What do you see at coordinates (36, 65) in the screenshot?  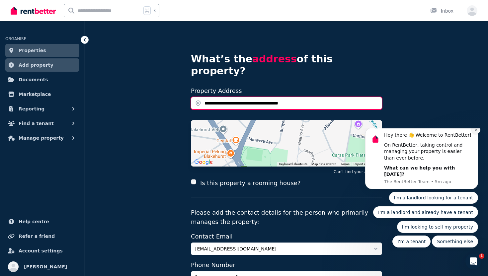 I see `span: Add property` at bounding box center [36, 65].